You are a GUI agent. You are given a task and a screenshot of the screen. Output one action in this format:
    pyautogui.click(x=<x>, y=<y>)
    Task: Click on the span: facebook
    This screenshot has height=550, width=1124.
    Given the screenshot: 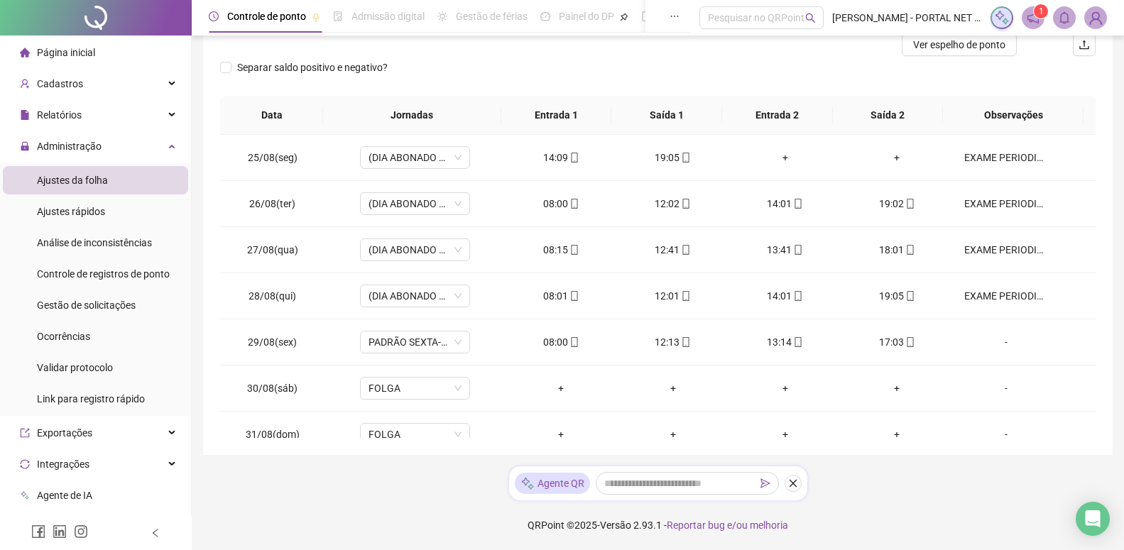 What is the action you would take?
    pyautogui.click(x=38, y=532)
    